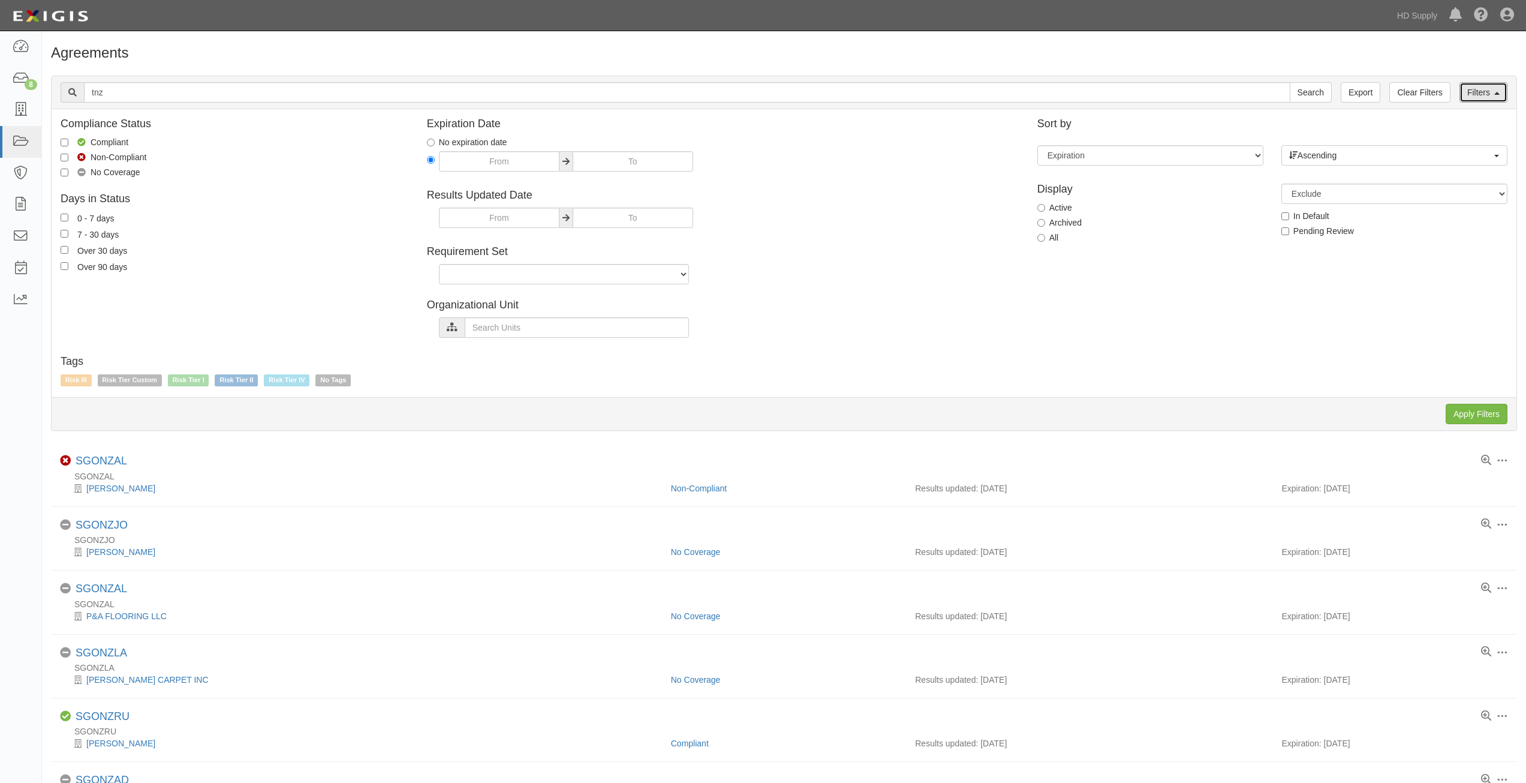  What do you see at coordinates (1060, 222) in the screenshot?
I see `label: Archived` at bounding box center [1060, 222].